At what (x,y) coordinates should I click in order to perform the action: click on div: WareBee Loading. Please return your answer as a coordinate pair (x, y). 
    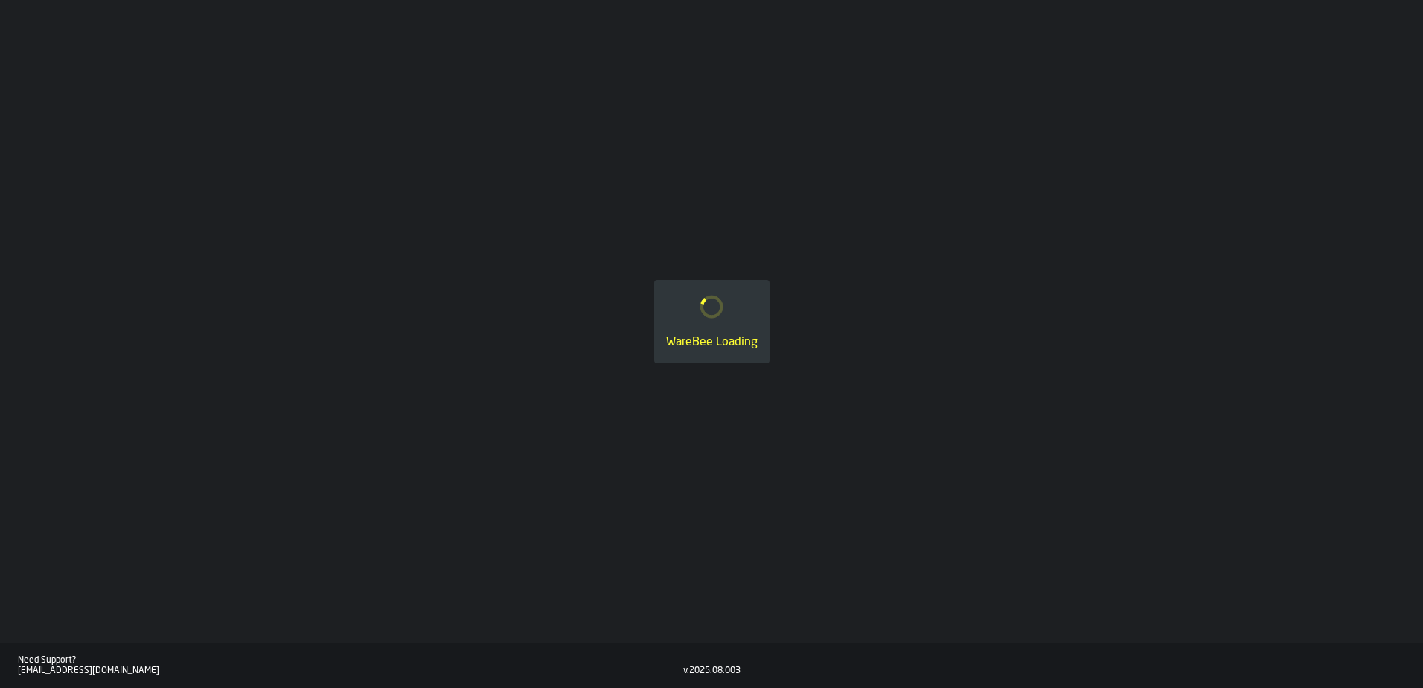
    Looking at the image, I should click on (712, 342).